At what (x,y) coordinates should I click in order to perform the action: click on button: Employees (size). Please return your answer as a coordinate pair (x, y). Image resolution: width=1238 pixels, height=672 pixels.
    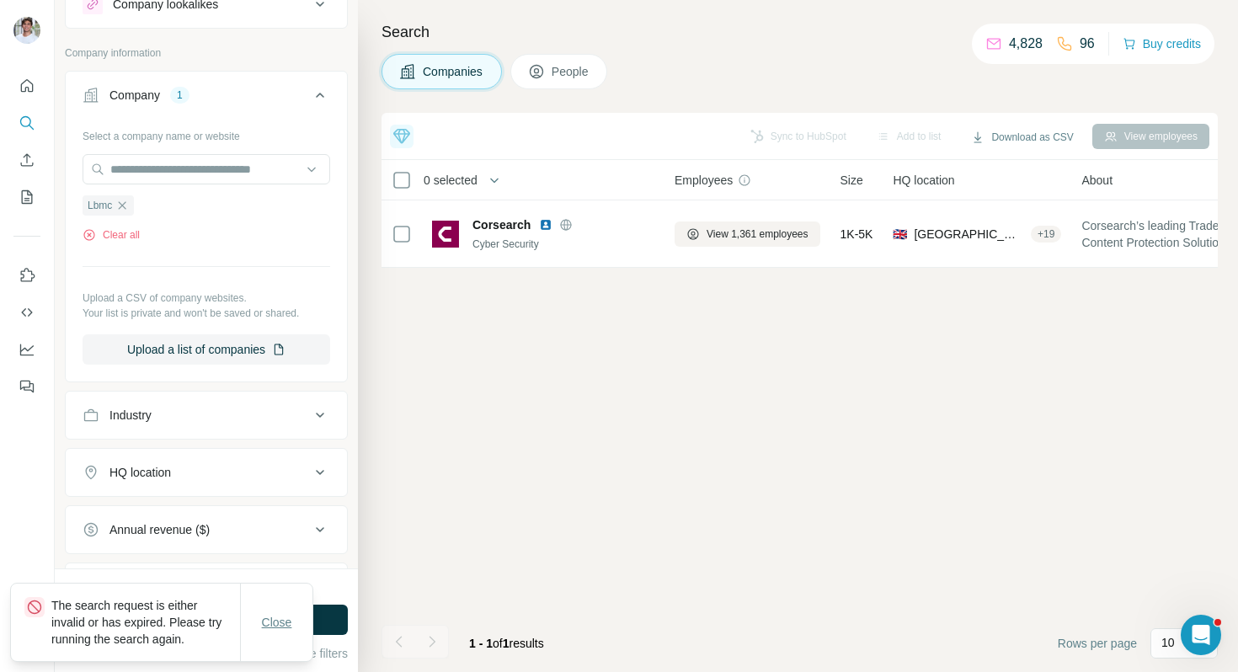
    Looking at the image, I should click on (206, 587).